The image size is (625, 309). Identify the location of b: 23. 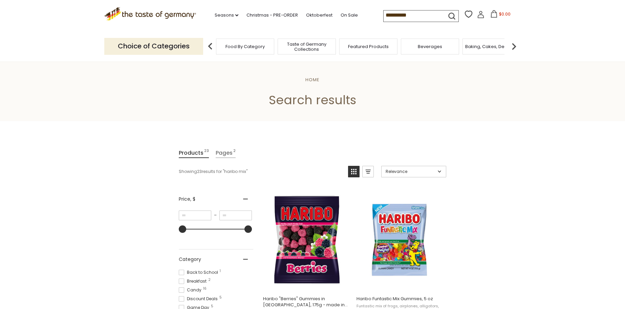
(200, 172).